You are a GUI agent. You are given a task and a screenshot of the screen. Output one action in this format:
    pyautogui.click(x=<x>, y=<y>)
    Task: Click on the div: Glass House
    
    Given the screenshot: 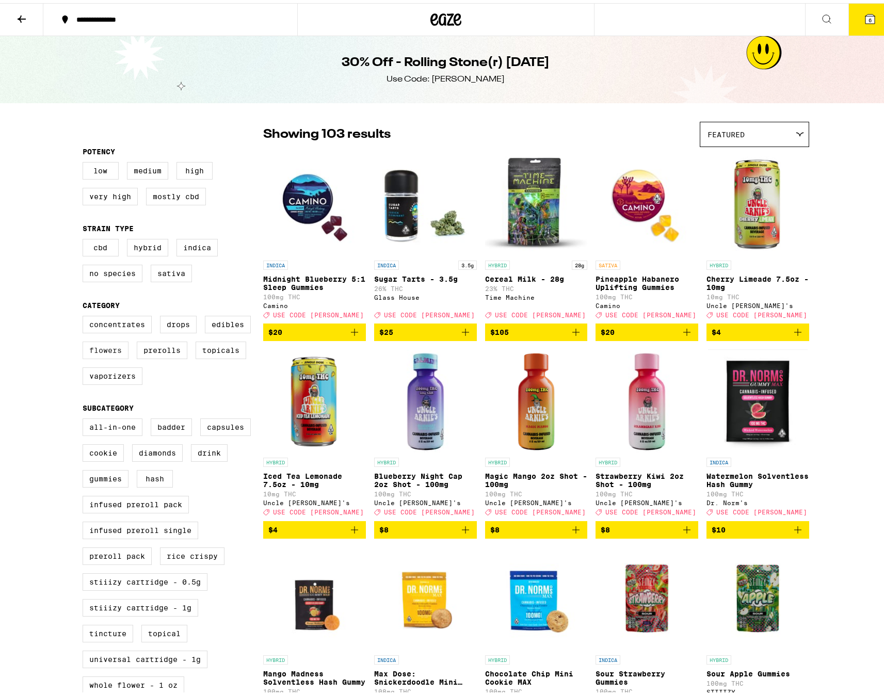 What is the action you would take?
    pyautogui.click(x=425, y=294)
    